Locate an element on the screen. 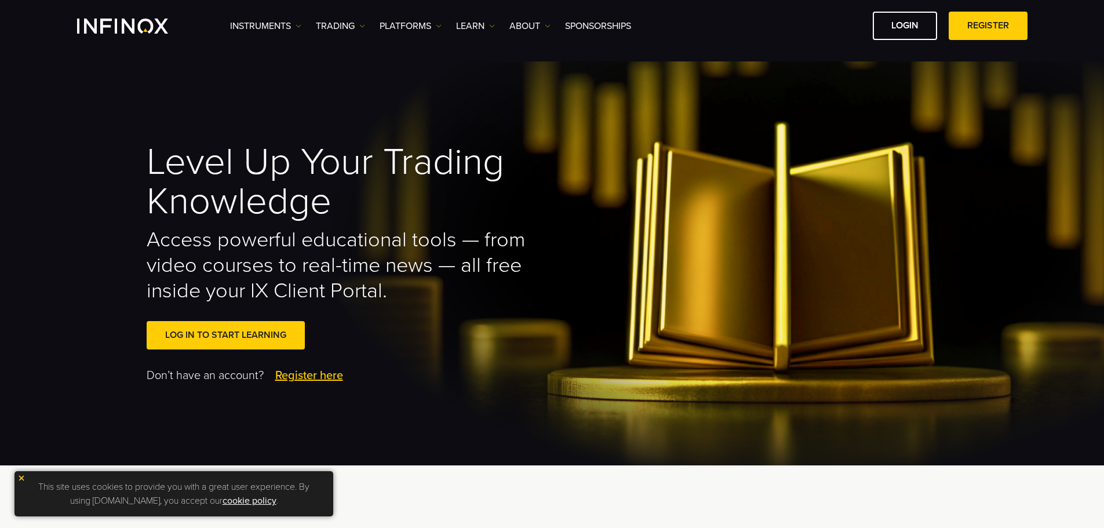 The image size is (1104, 528). a: TRADING is located at coordinates (340, 26).